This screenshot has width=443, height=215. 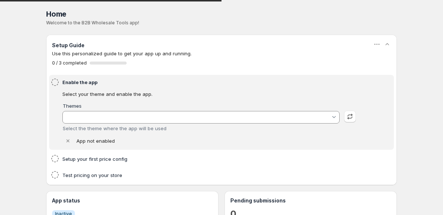 I want to click on div: Select the theme where the app will be used, so click(x=201, y=128).